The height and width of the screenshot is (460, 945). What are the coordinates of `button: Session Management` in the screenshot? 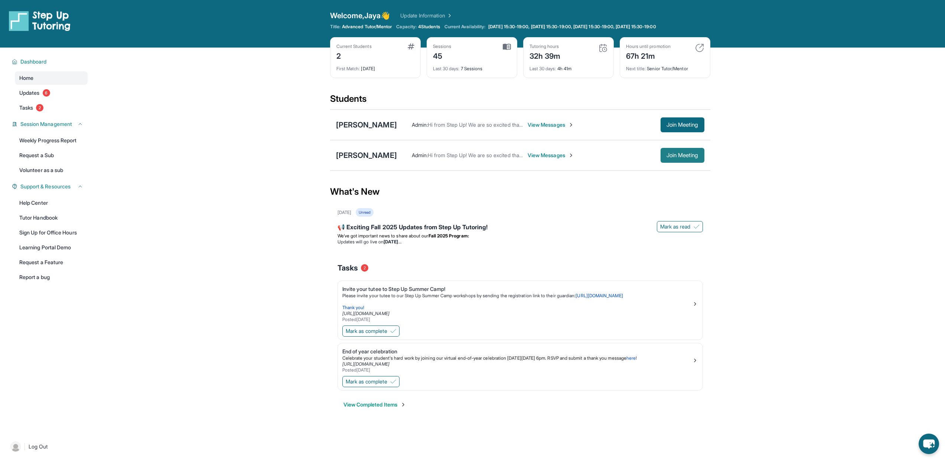 It's located at (50, 124).